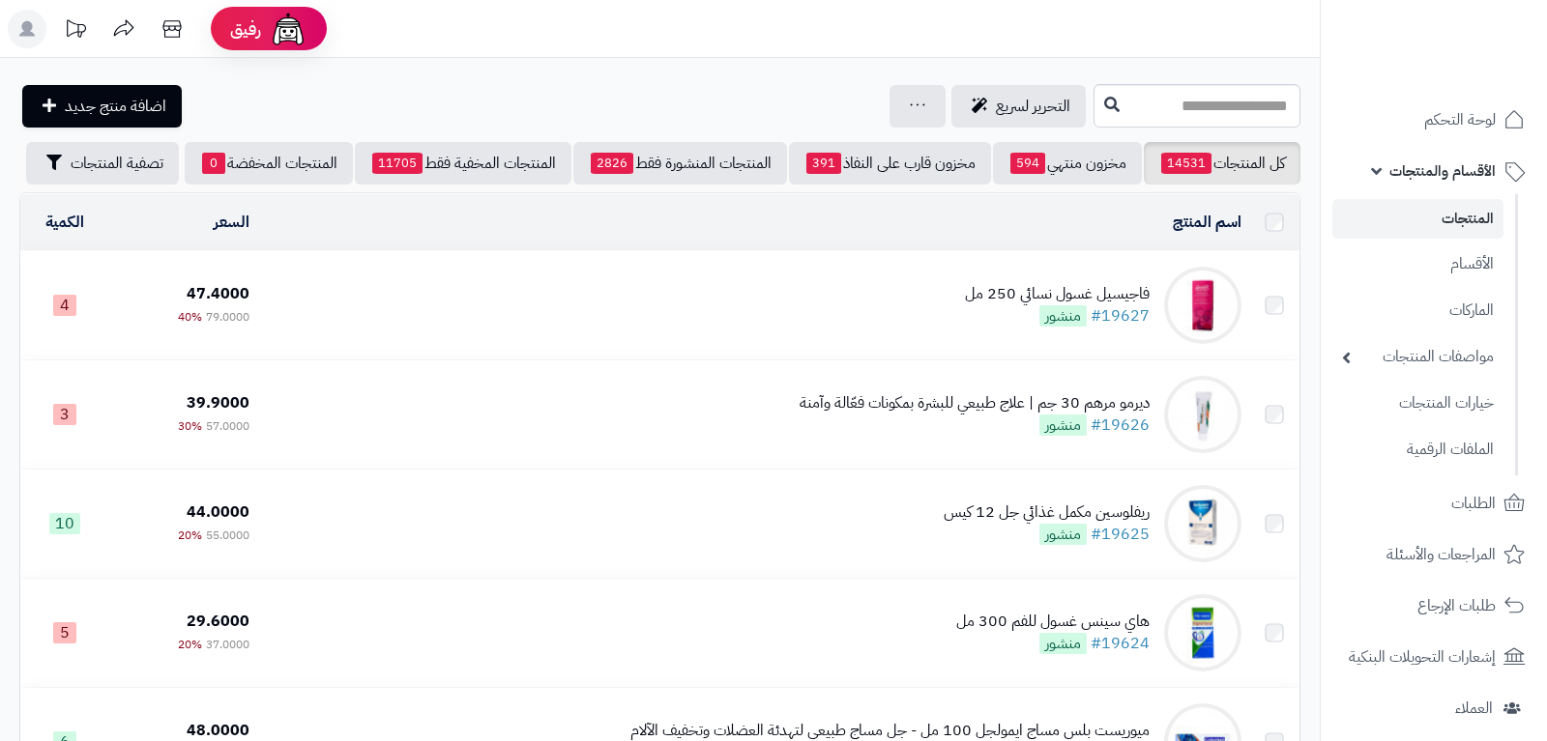 The width and height of the screenshot is (1547, 741). Describe the element at coordinates (65, 222) in the screenshot. I see `a: الكمية` at that location.